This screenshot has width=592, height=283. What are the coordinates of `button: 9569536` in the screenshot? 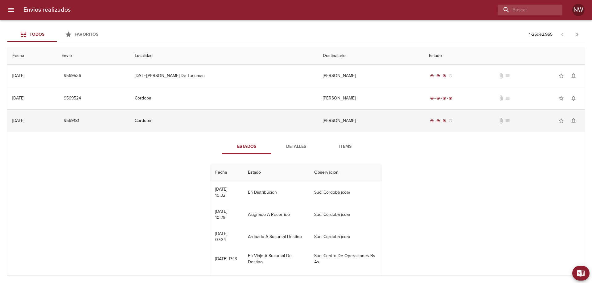 It's located at (72, 76).